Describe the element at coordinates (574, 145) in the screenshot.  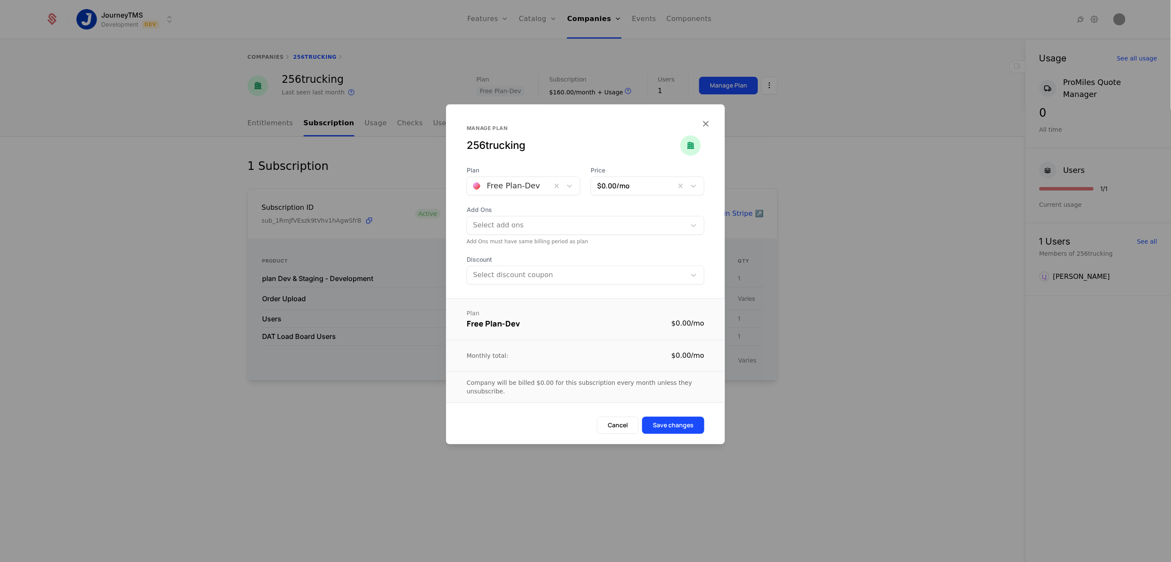
I see `div: 256trucking` at that location.